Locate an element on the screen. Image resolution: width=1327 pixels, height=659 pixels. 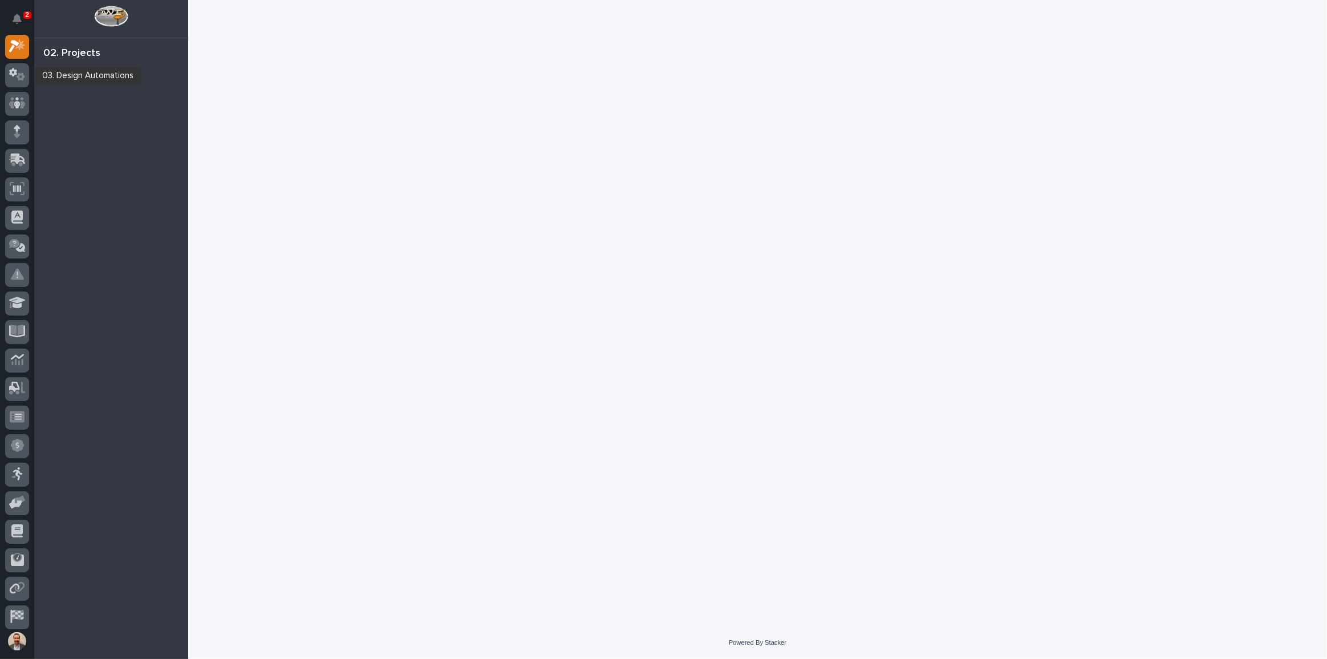
img: Workspace Logo is located at coordinates (111, 16).